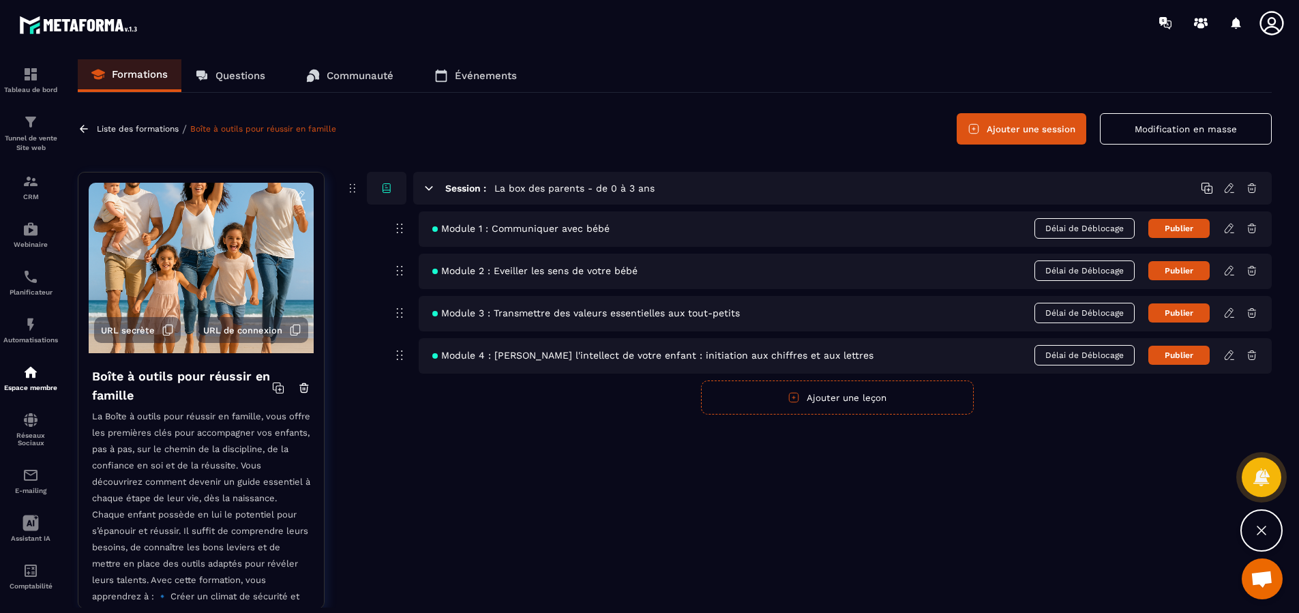 This screenshot has width=1299, height=613. What do you see at coordinates (140, 74) in the screenshot?
I see `p: Formations` at bounding box center [140, 74].